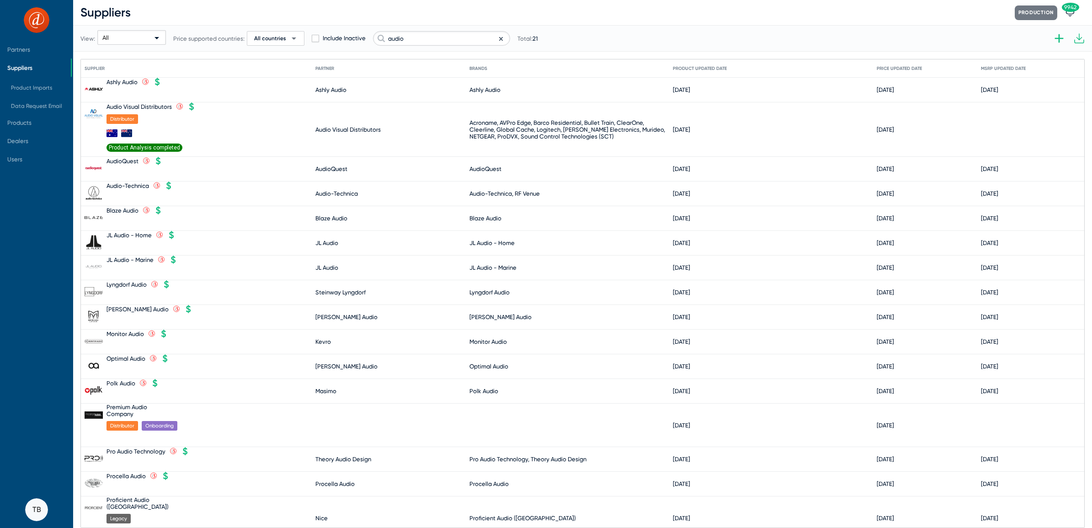  Describe the element at coordinates (106, 37) in the screenshot. I see `span: All` at that location.